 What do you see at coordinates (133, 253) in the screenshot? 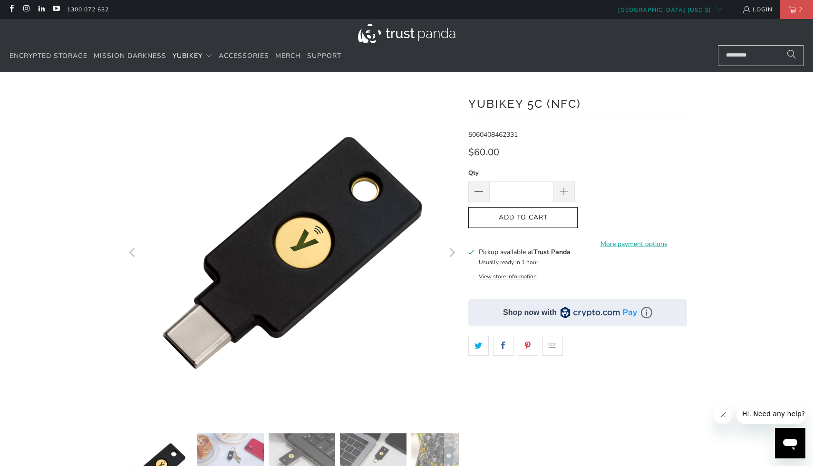
I see `button: Previous` at bounding box center [133, 253].